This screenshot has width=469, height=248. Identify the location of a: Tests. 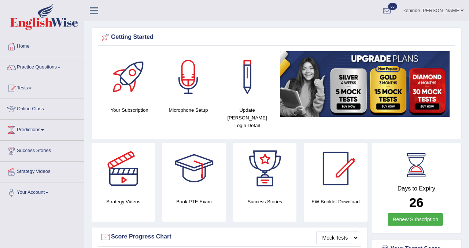
(42, 87).